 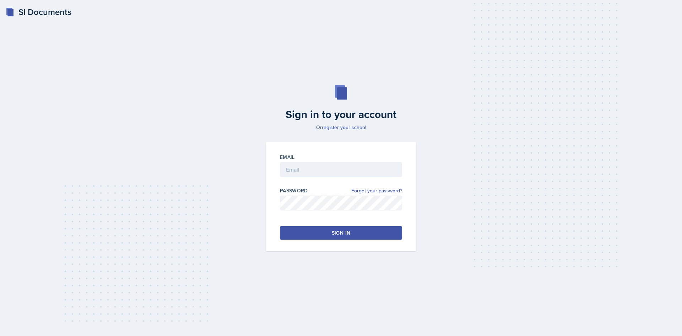 I want to click on label: Email, so click(x=287, y=157).